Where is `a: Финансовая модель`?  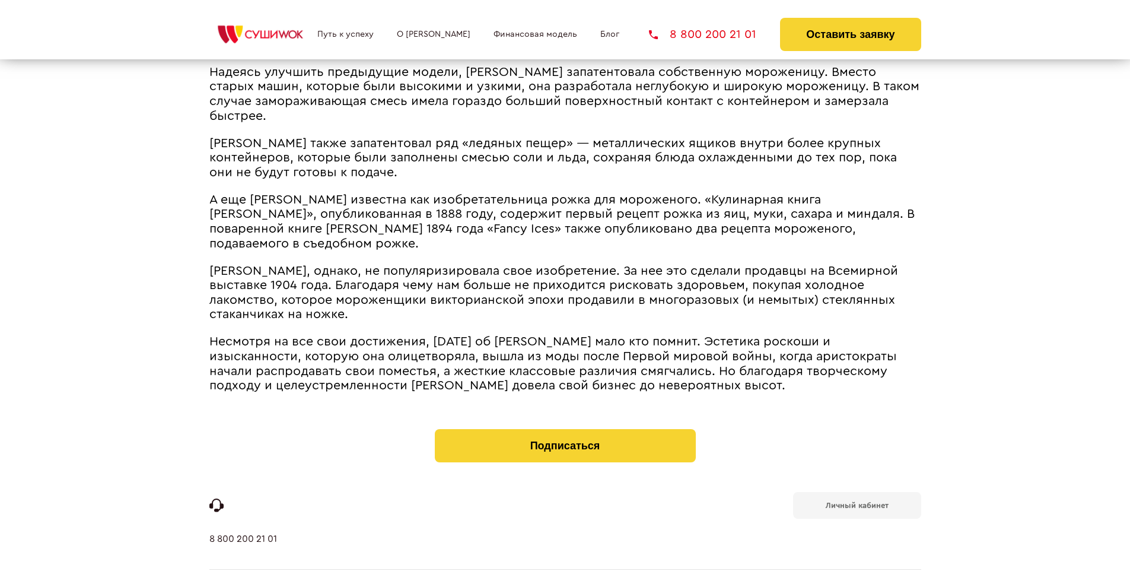
a: Финансовая модель is located at coordinates (535, 34).